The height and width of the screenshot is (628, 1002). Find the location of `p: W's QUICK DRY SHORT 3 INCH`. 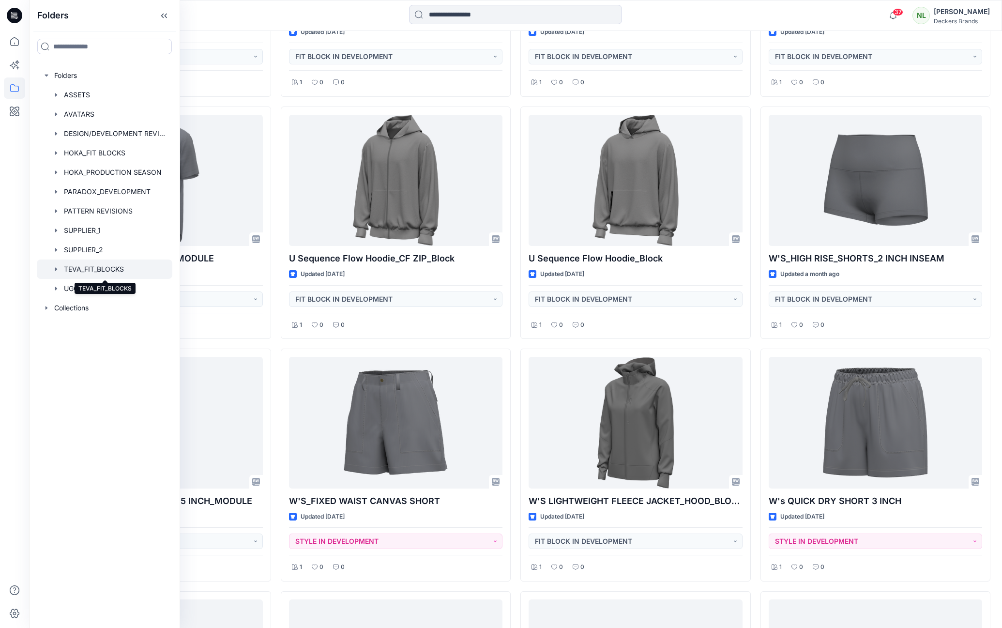

p: W's QUICK DRY SHORT 3 INCH is located at coordinates (876, 501).